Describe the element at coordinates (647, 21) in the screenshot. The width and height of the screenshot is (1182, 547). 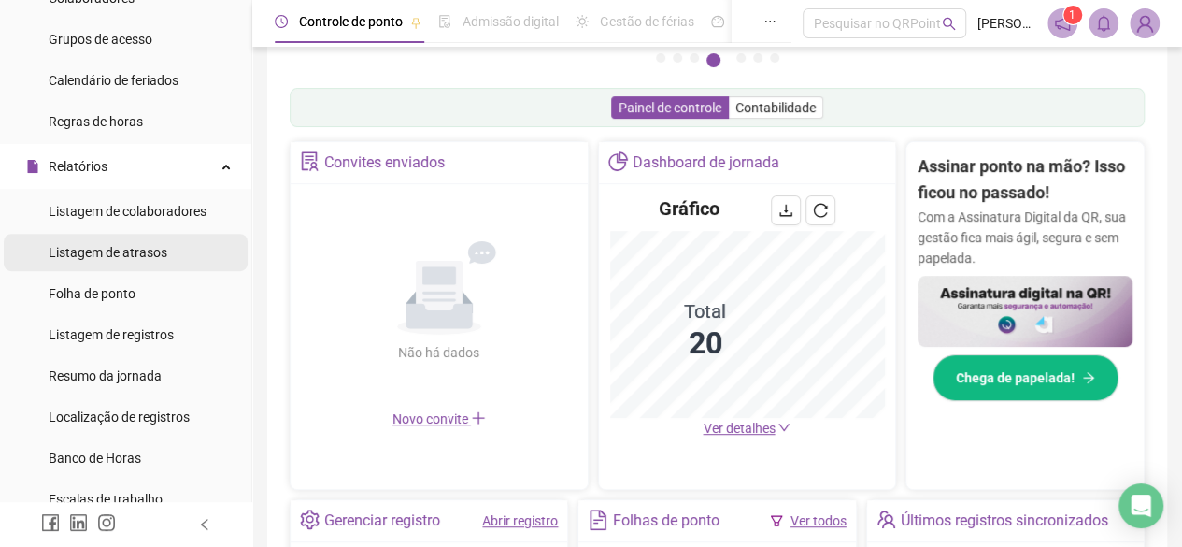
I see `span: Gestão de férias` at that location.